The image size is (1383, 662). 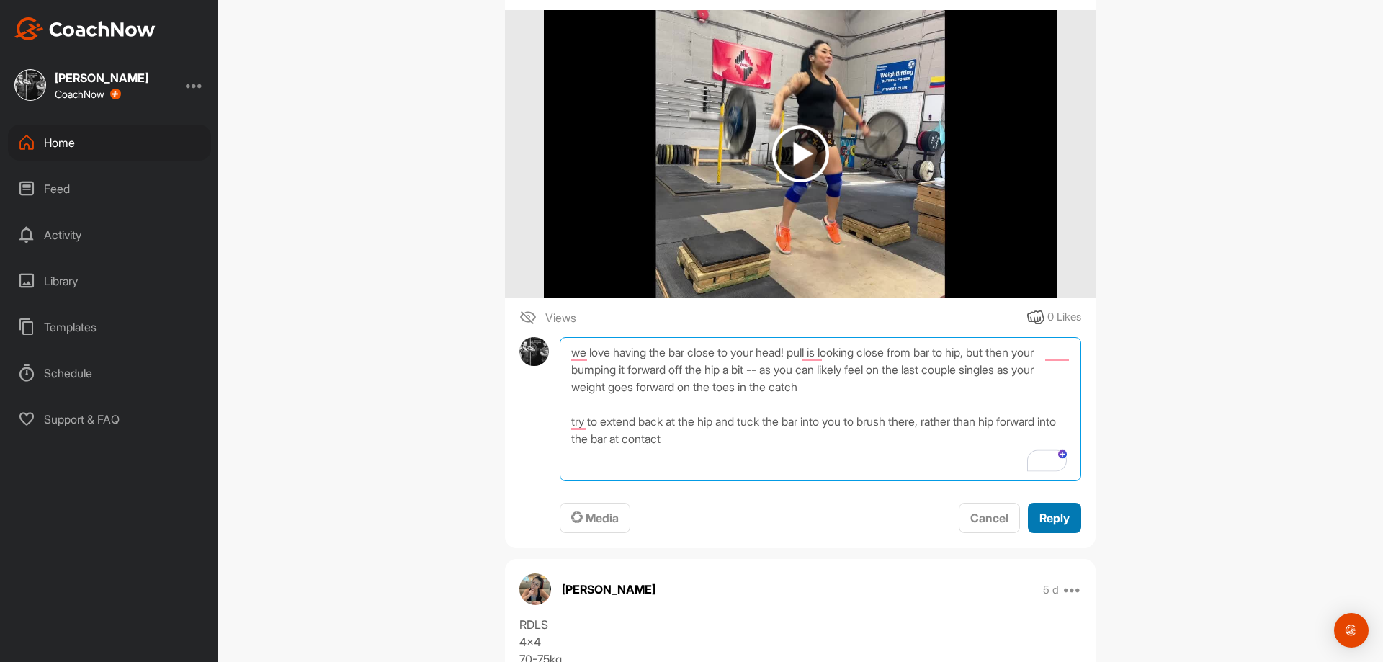 What do you see at coordinates (1054, 518) in the screenshot?
I see `button: Reply` at bounding box center [1054, 518].